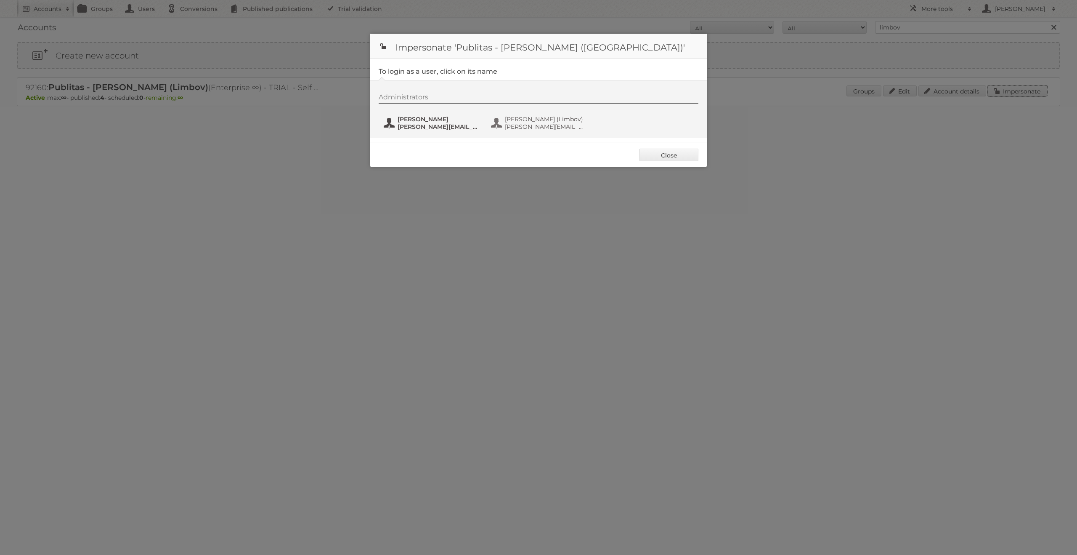 The height and width of the screenshot is (555, 1077). What do you see at coordinates (669, 155) in the screenshot?
I see `a: Close` at bounding box center [669, 155].